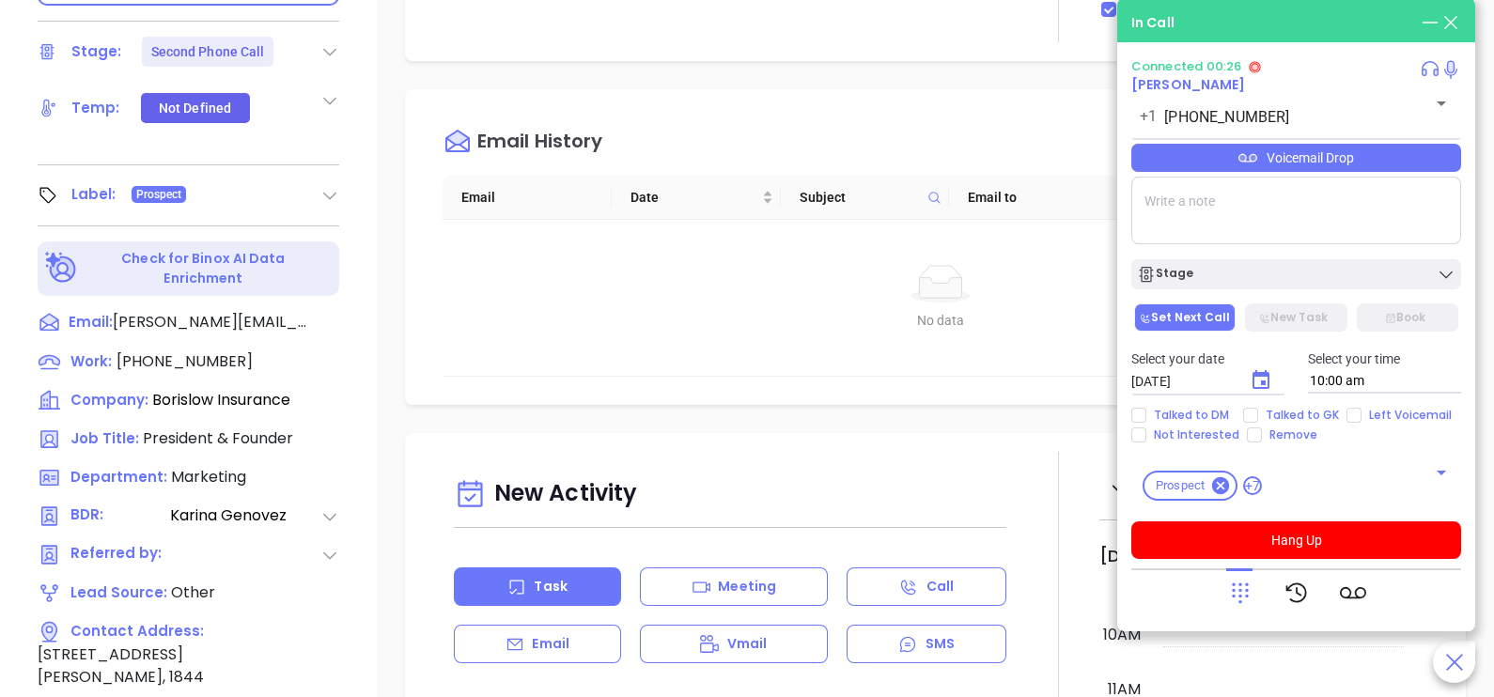 This screenshot has height=697, width=1494. Describe the element at coordinates (118, 476) in the screenshot. I see `span: Department:` at that location.